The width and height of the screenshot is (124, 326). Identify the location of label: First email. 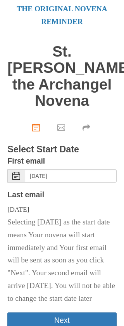
(26, 161).